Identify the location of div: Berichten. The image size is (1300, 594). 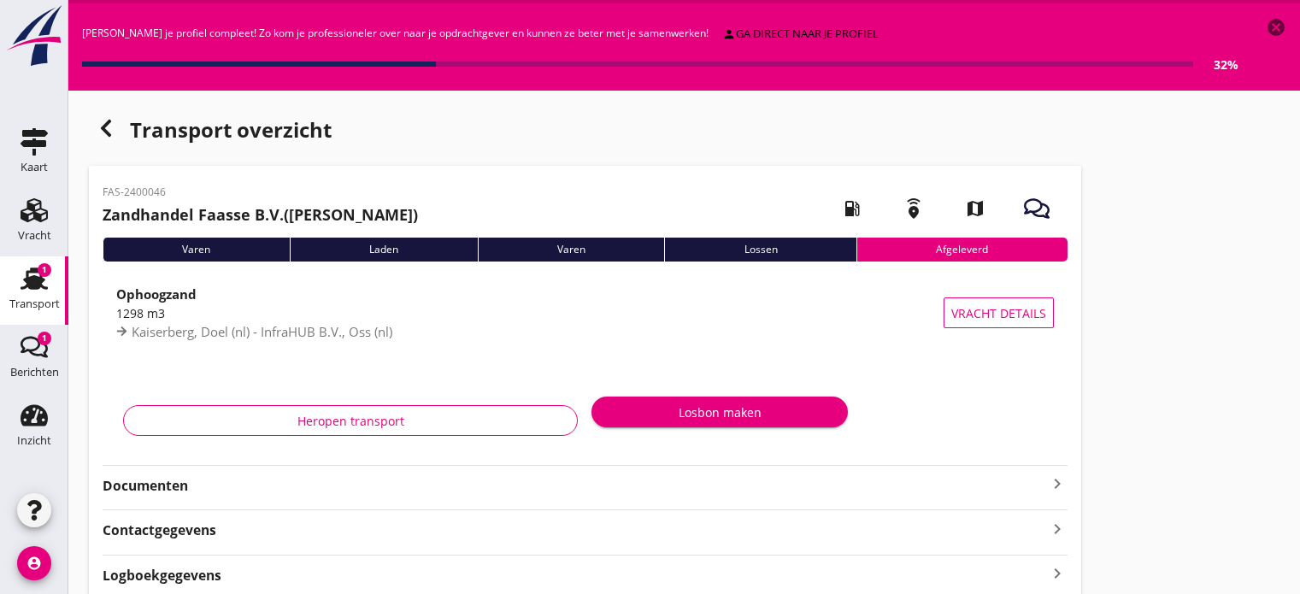
(34, 372).